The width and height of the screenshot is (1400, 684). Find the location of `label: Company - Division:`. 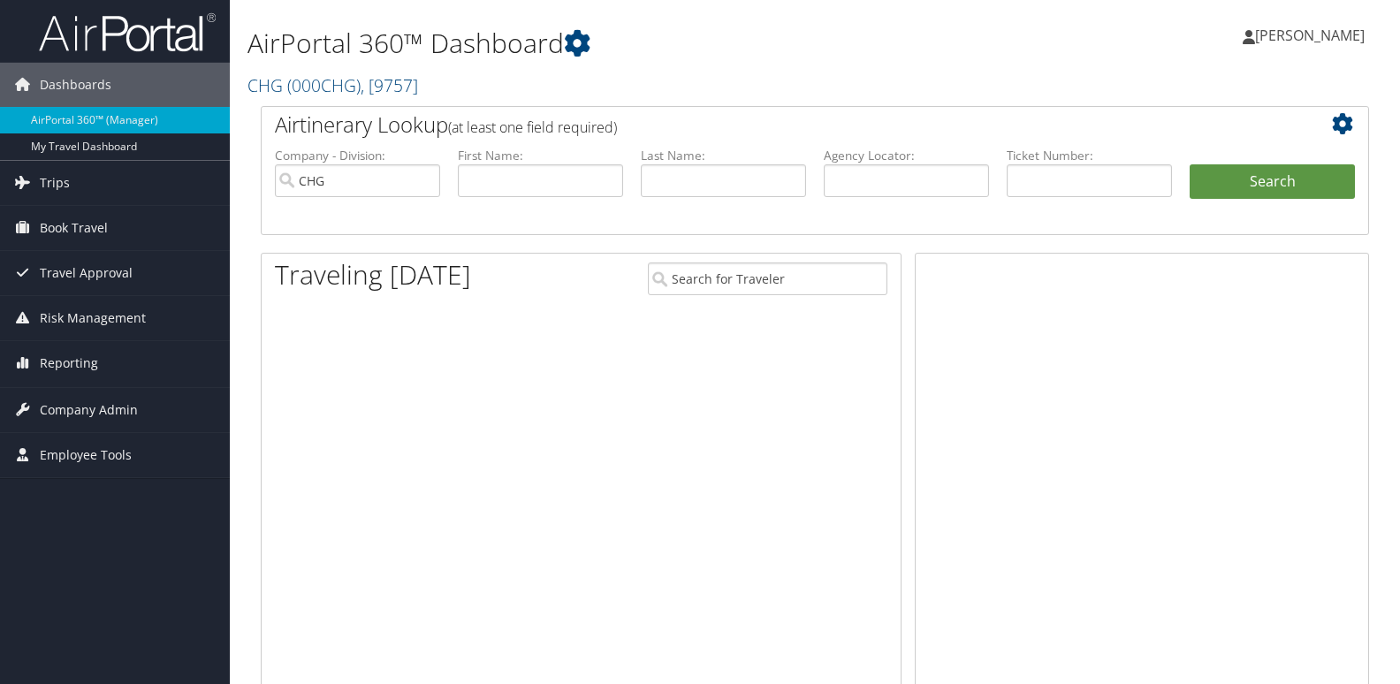

label: Company - Division: is located at coordinates (357, 156).